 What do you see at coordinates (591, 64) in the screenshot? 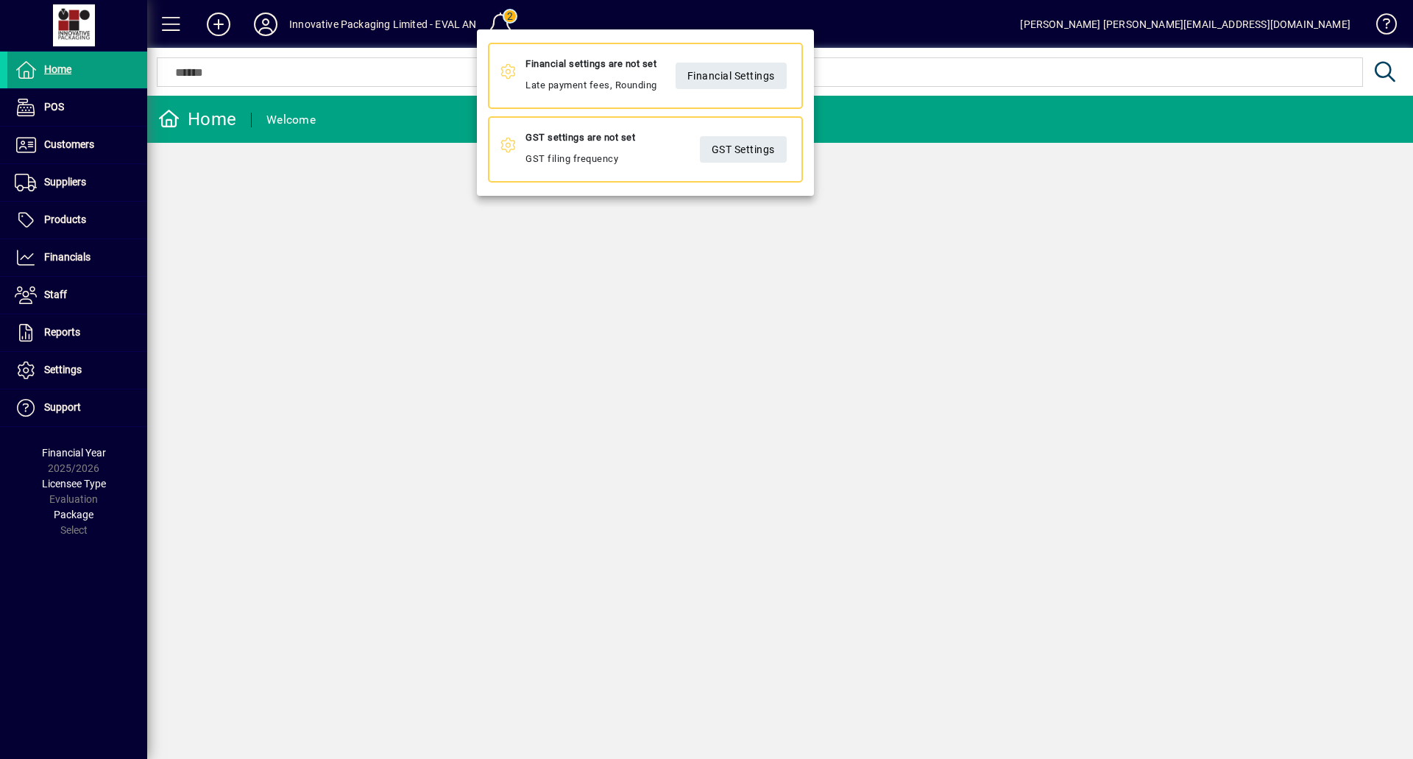
I see `div: Financial settings are not set` at bounding box center [591, 64].